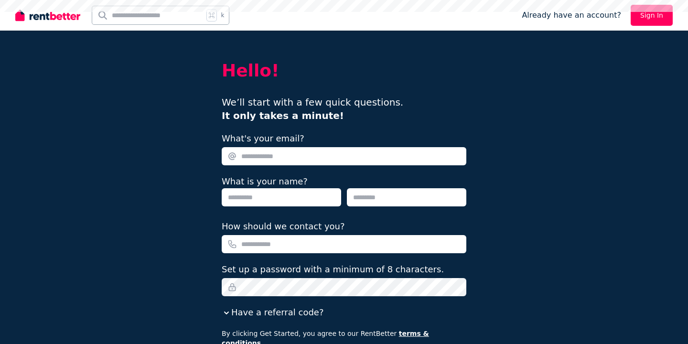  What do you see at coordinates (332, 269) in the screenshot?
I see `label: Set up a password with a minimum of 8 characters.` at bounding box center [332, 269].